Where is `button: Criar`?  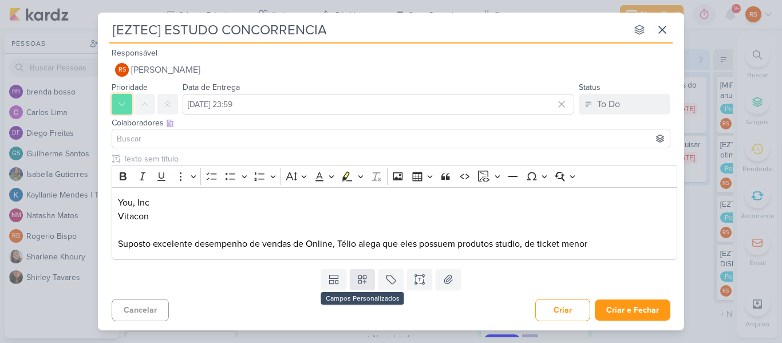
button: Criar is located at coordinates (563, 310).